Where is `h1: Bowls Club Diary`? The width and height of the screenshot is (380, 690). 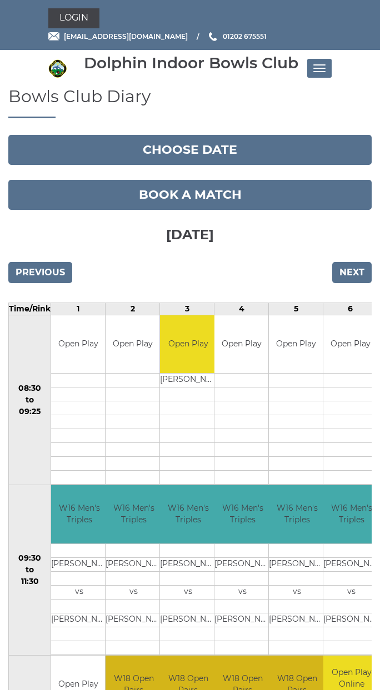 h1: Bowls Club Diary is located at coordinates (190, 103).